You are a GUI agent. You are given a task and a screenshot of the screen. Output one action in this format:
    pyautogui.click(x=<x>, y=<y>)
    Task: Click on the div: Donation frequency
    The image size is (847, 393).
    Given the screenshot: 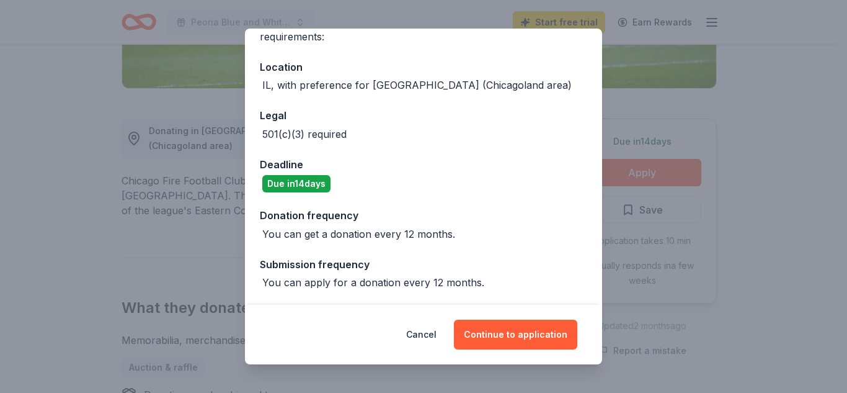 What is the action you would take?
    pyautogui.click(x=424, y=215)
    